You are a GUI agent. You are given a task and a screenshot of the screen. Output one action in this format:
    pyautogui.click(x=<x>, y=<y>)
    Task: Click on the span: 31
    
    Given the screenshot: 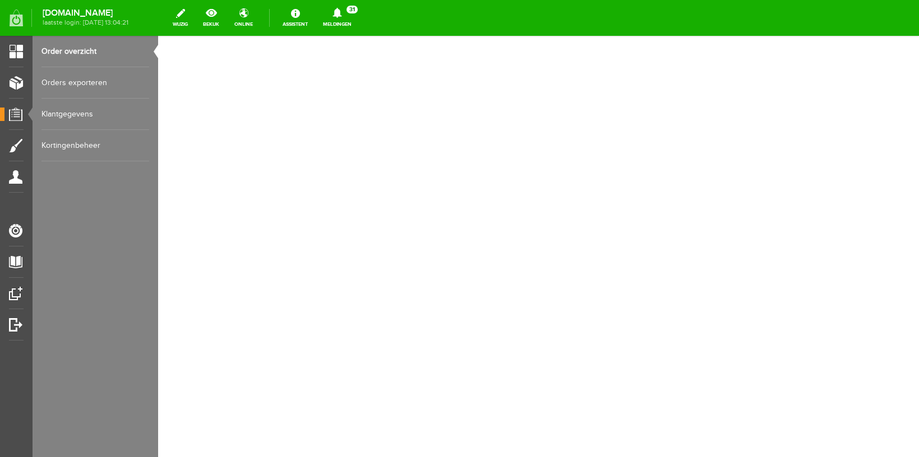 What is the action you would take?
    pyautogui.click(x=352, y=10)
    